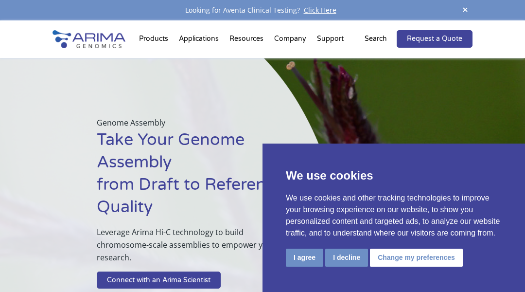 This screenshot has height=292, width=525. Describe the element at coordinates (346, 257) in the screenshot. I see `button: I decline` at that location.